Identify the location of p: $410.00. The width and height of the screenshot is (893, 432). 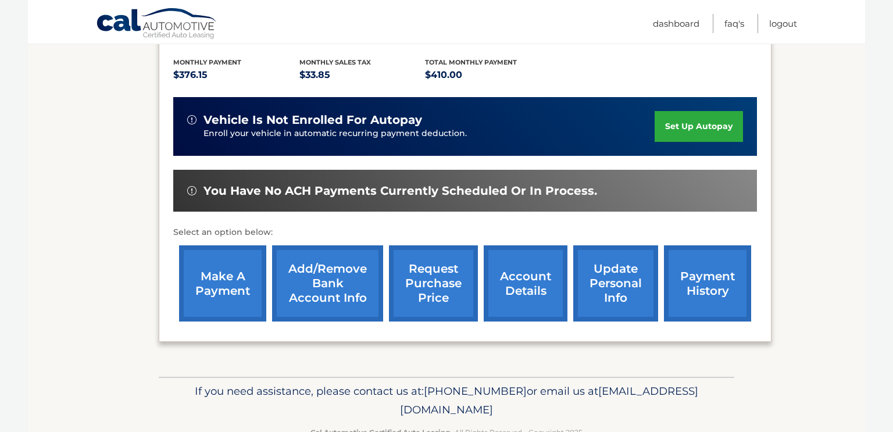
(488, 75).